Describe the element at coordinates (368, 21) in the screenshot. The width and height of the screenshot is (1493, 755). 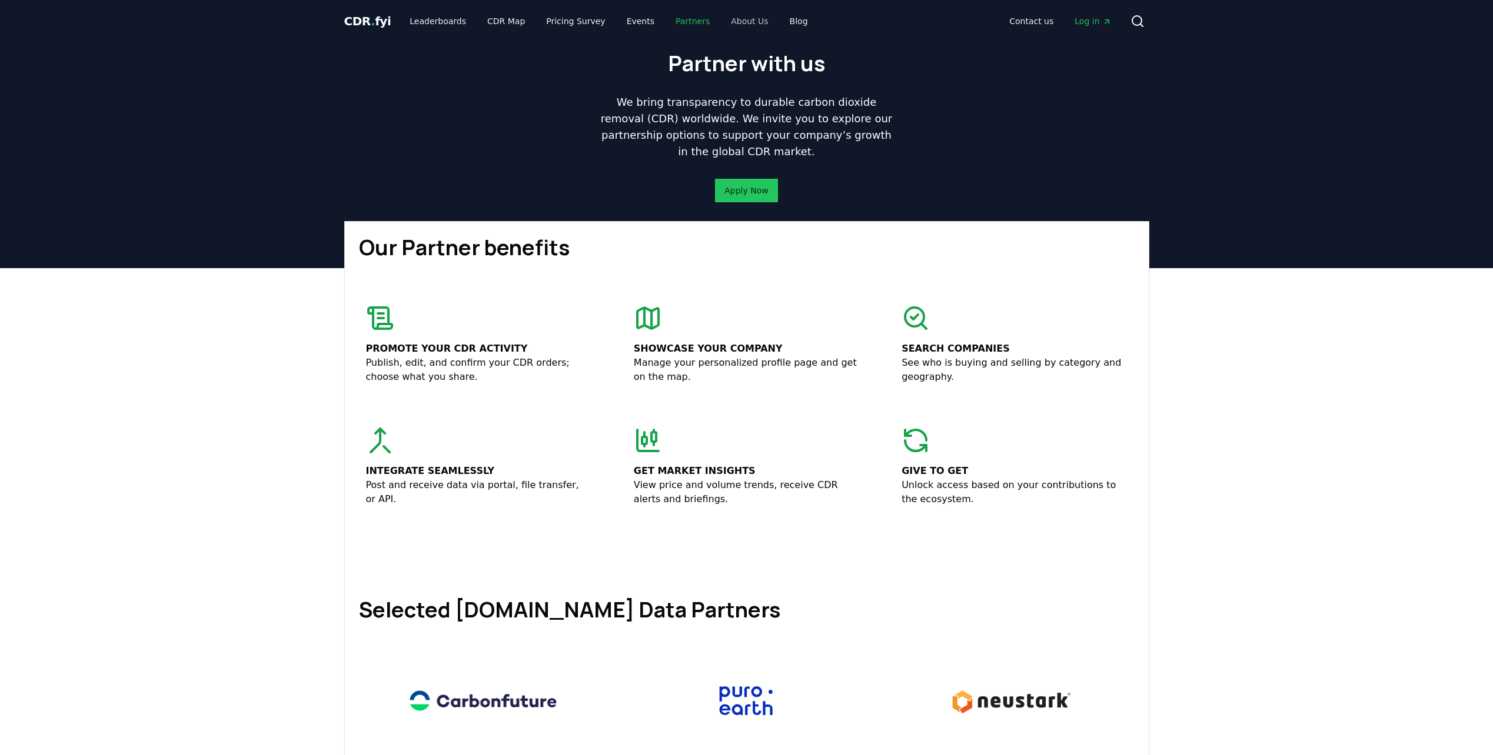
I see `a: CDR.fyi` at that location.